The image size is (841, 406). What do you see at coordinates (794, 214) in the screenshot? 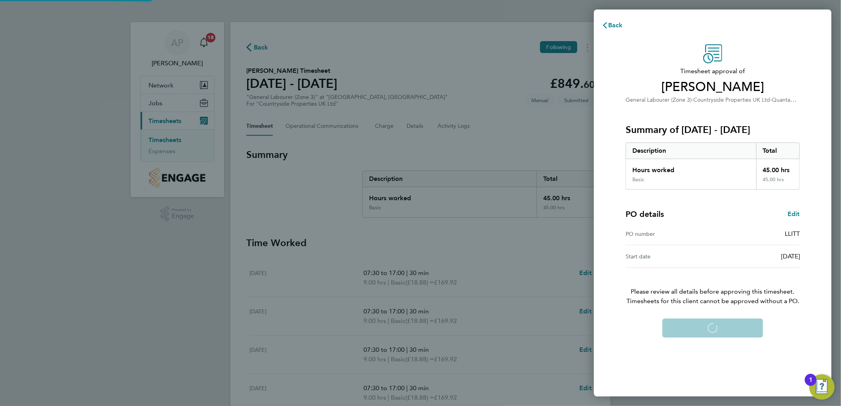
I see `a: Edit` at bounding box center [794, 214].